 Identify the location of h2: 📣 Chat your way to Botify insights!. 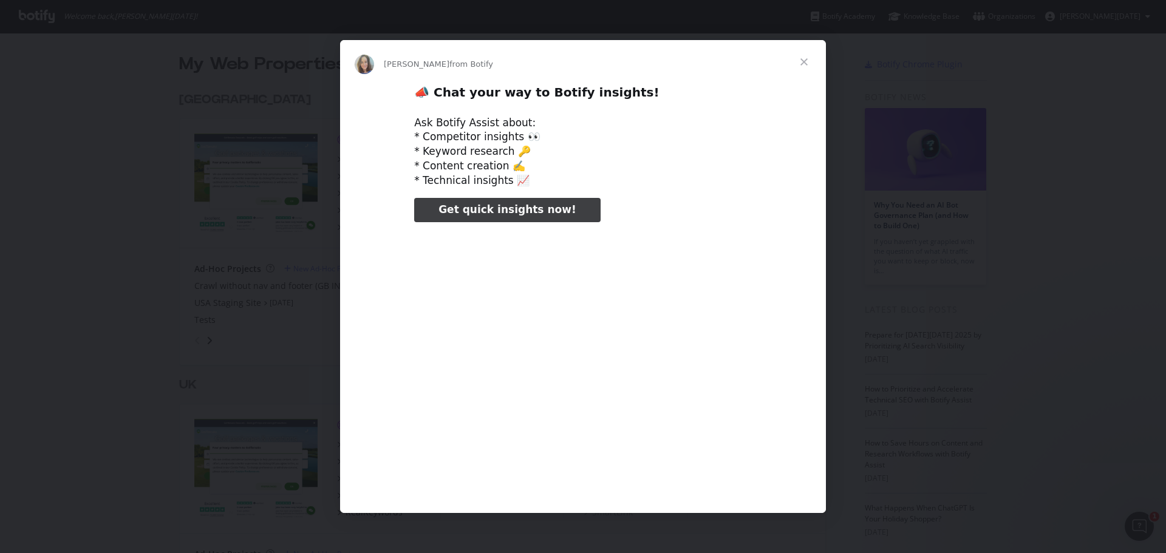
(583, 95).